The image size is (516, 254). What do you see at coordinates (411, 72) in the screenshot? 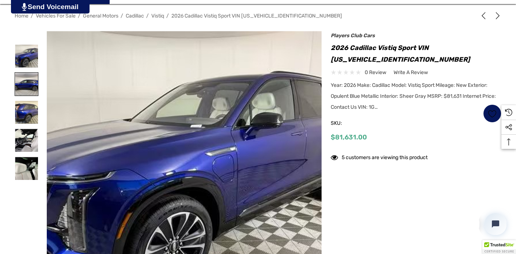
I see `a: Write a Review` at bounding box center [411, 72].